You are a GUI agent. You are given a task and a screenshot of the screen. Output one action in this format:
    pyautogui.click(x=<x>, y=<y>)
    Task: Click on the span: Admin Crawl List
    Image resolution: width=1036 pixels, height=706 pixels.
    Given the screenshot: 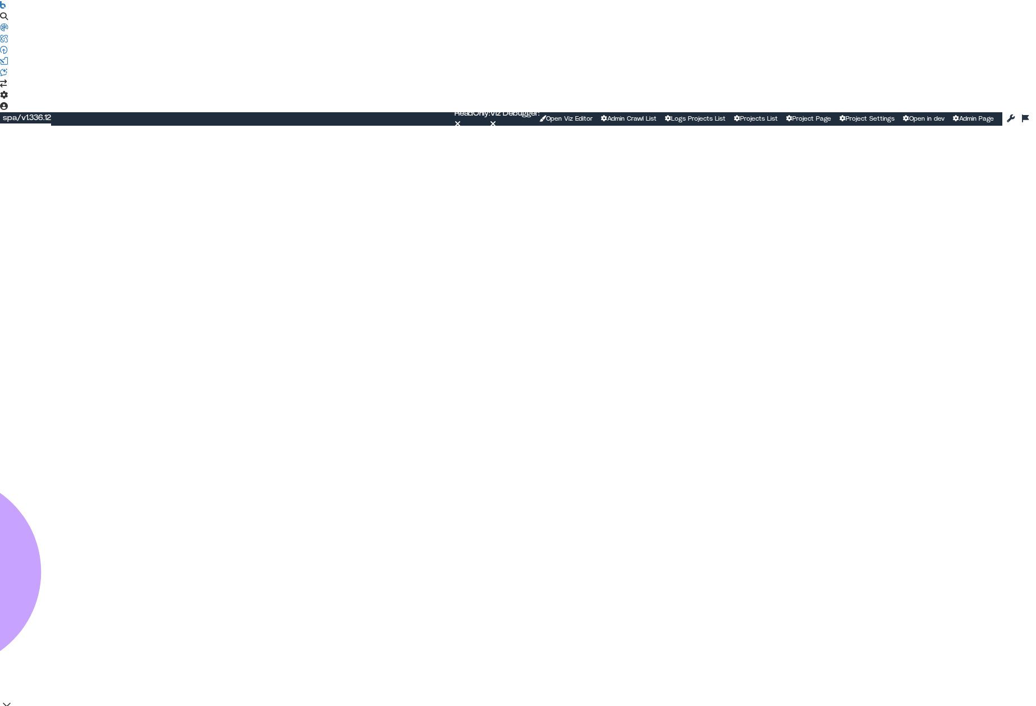 What is the action you would take?
    pyautogui.click(x=632, y=118)
    